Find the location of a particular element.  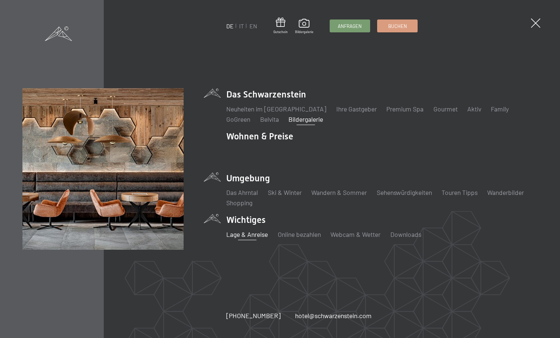

a: Shopping is located at coordinates (239, 203).